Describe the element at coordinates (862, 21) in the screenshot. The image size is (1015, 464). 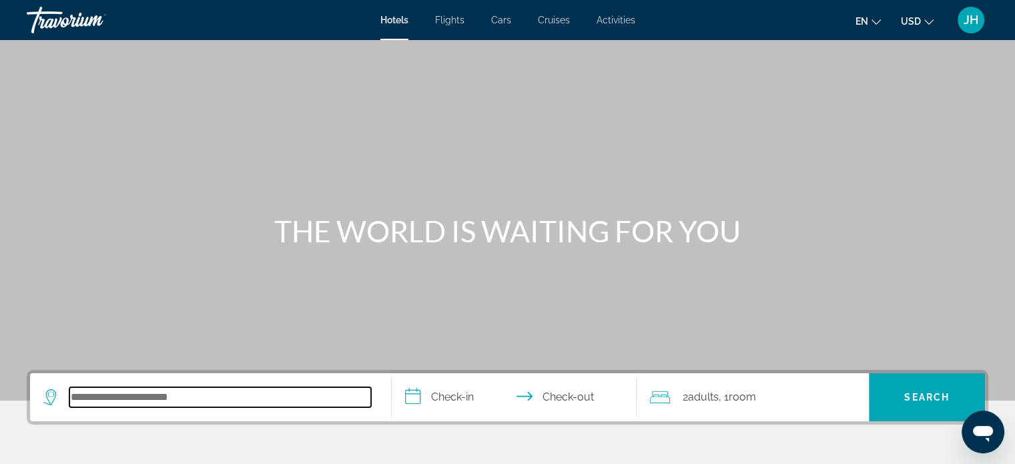
I see `span: en` at that location.